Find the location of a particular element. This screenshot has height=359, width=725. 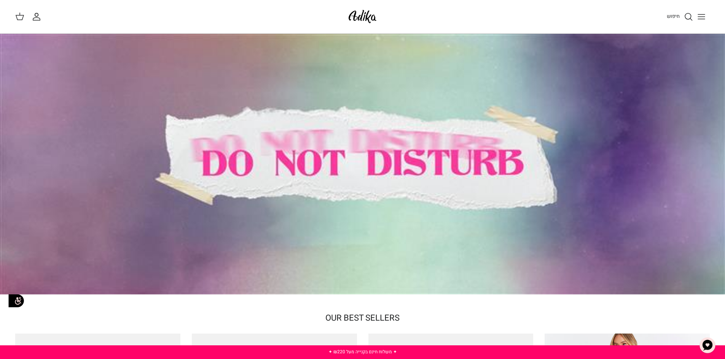

button: Toggle menu is located at coordinates (701, 17).